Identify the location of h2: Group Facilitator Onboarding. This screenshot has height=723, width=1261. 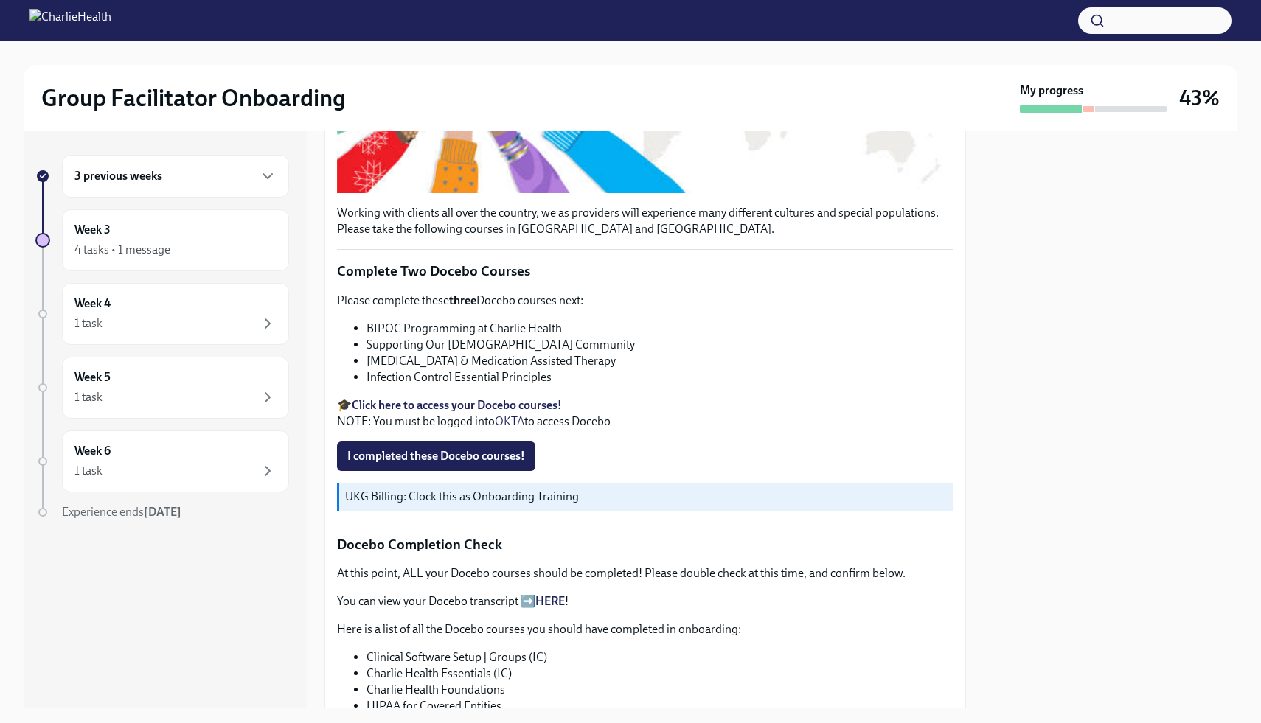
(193, 98).